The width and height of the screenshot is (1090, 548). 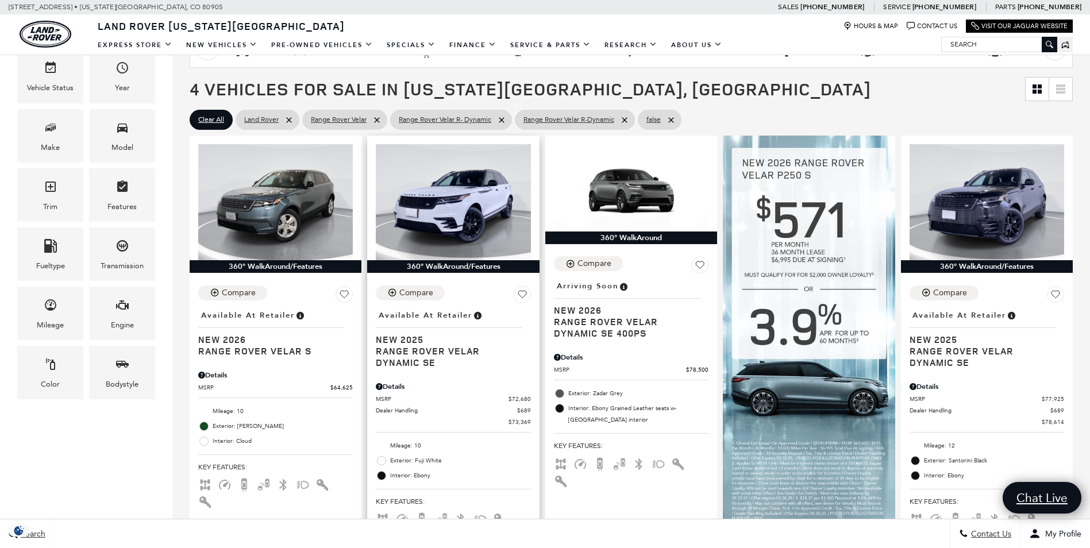 I want to click on a: Finance, so click(x=473, y=45).